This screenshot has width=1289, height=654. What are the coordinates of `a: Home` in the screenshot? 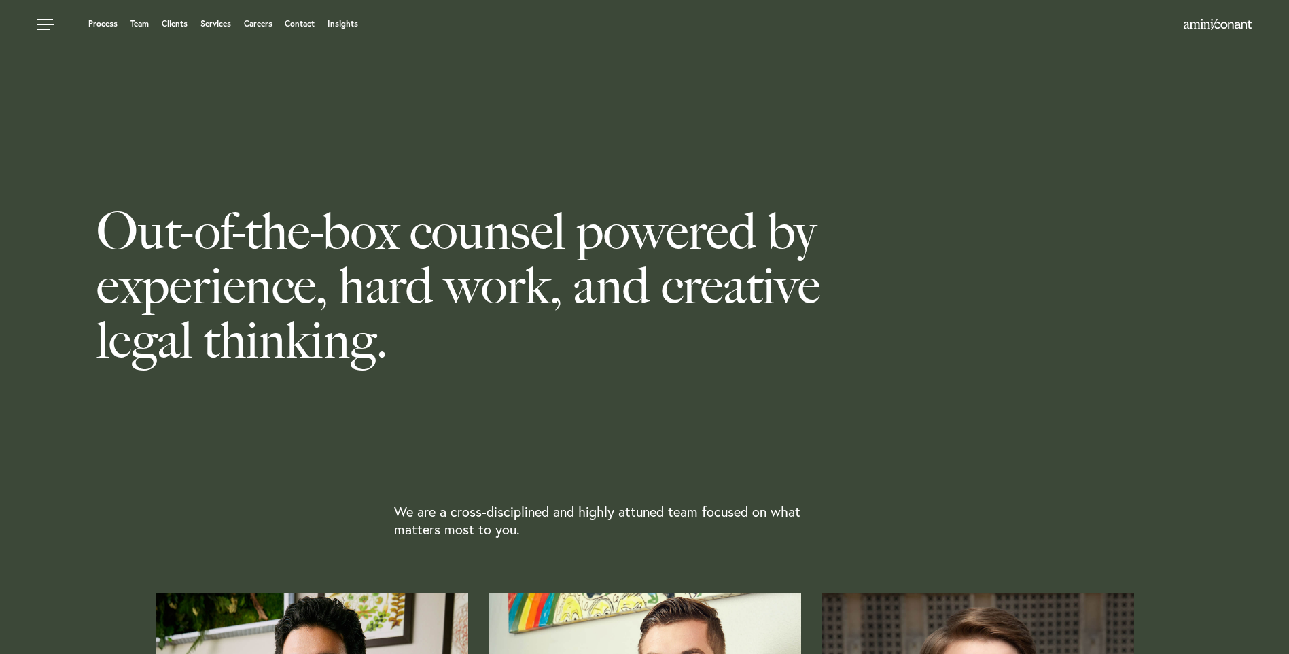 It's located at (1218, 25).